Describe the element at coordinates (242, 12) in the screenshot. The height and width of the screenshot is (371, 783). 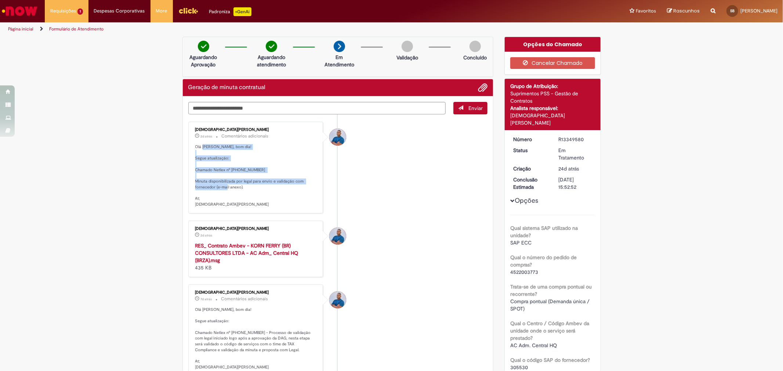
I see `p: +GenAi` at that location.